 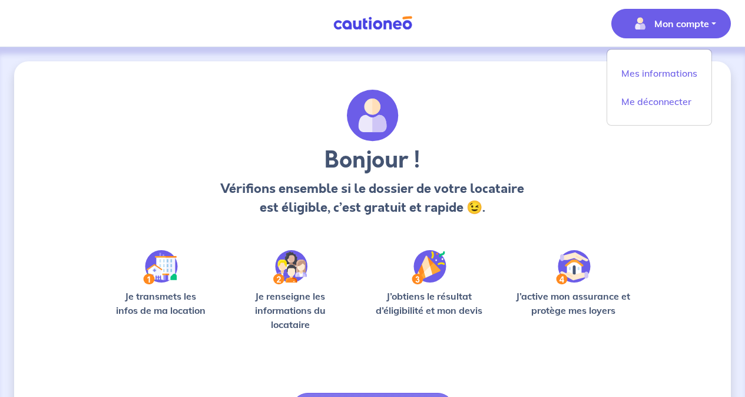 What do you see at coordinates (682, 24) in the screenshot?
I see `p: Mon compte` at bounding box center [682, 24].